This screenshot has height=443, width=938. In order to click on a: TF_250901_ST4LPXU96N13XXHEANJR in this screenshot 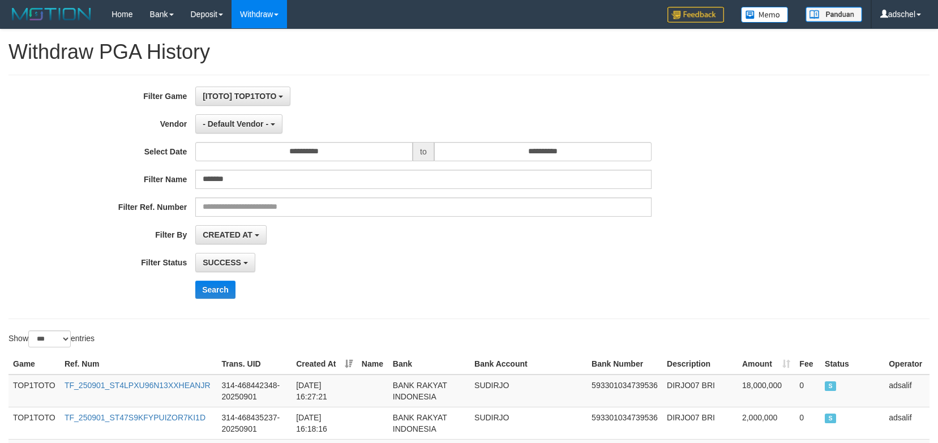, I will do `click(138, 385)`.